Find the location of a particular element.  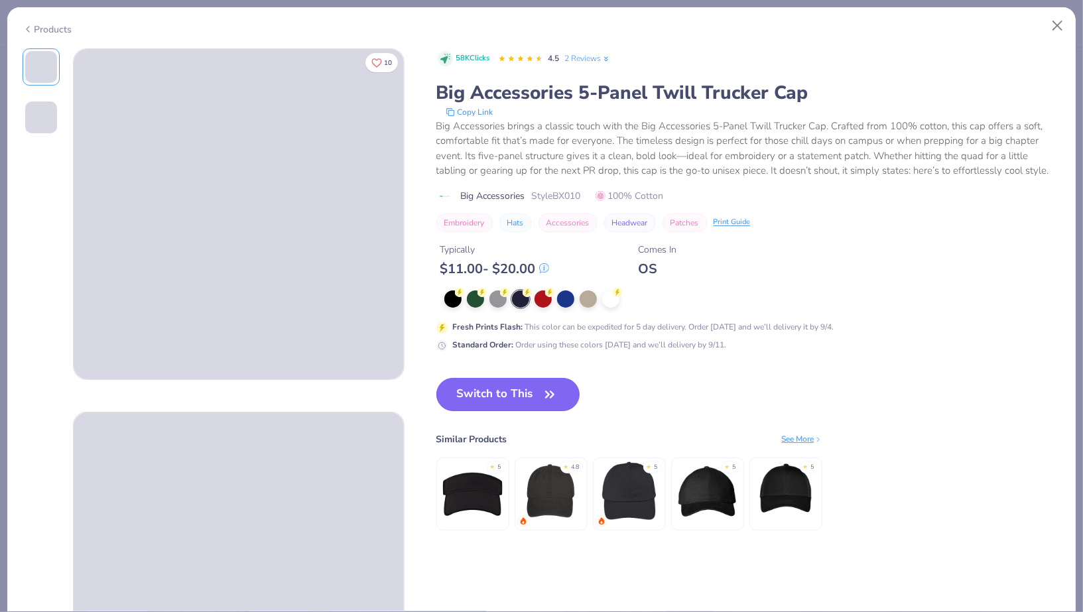

button: Headwear is located at coordinates (630, 223).